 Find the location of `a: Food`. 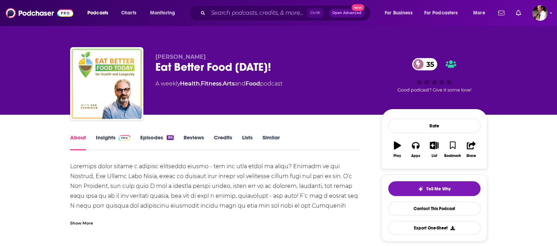

a: Food is located at coordinates (253, 84).